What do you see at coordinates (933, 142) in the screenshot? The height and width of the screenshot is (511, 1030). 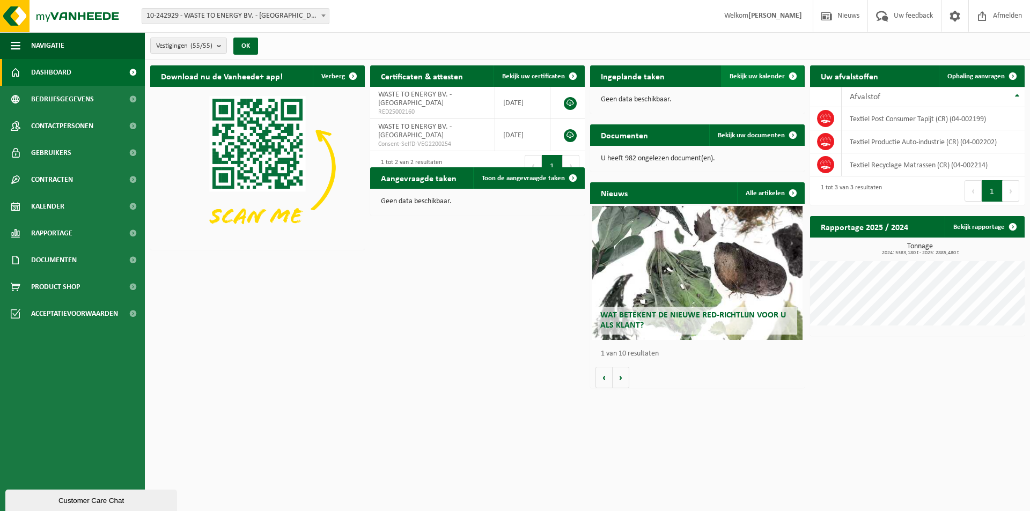 I see `td: Textiel Productie Auto-industrie (CR) (04-002202)` at bounding box center [933, 142].